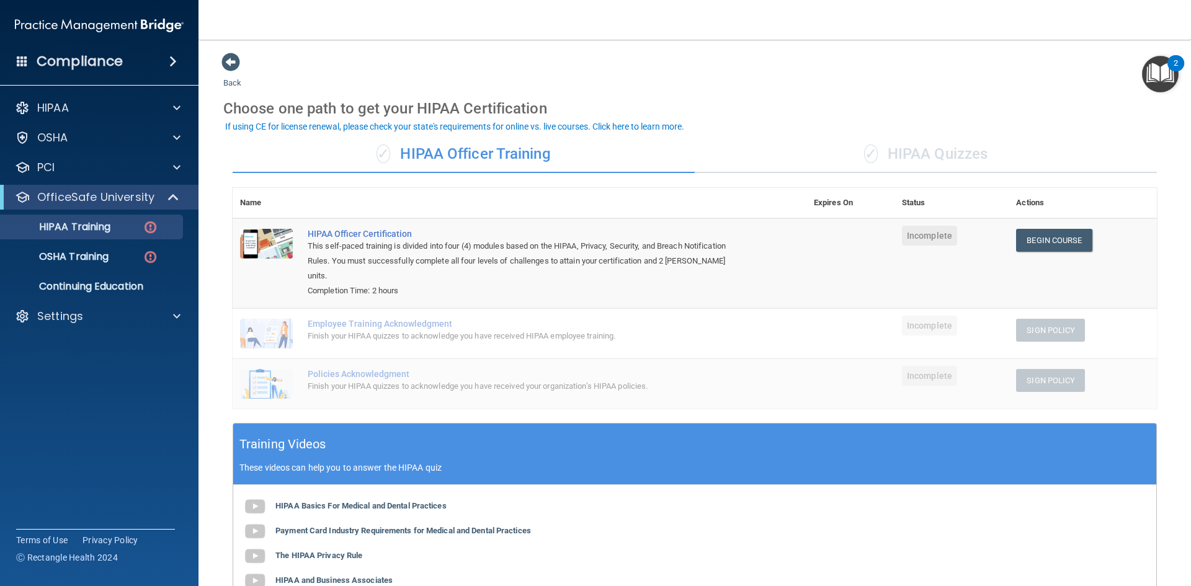 This screenshot has height=586, width=1191. Describe the element at coordinates (97, 197) in the screenshot. I see `a: OfficeSafe University` at that location.